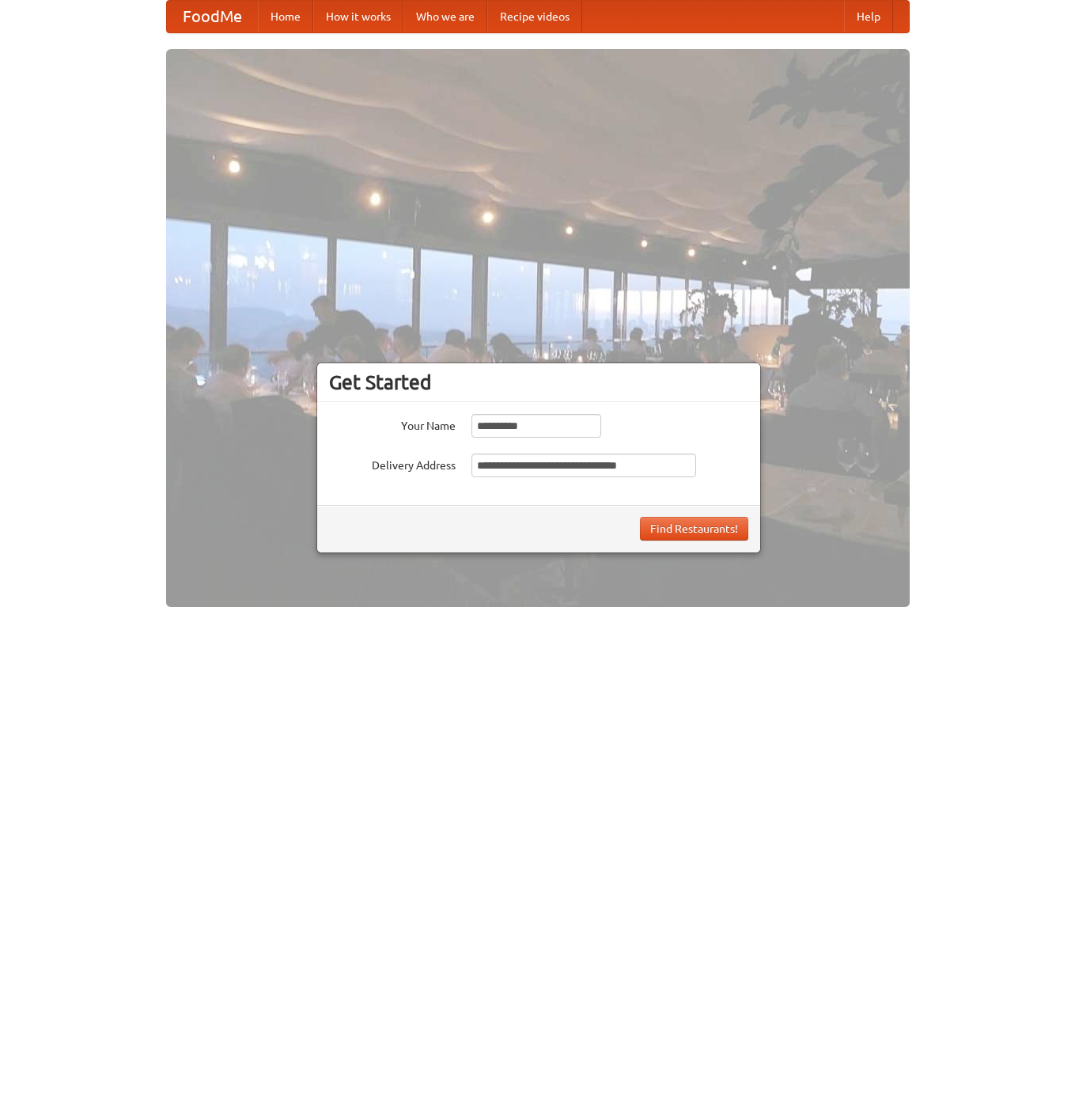 The width and height of the screenshot is (1075, 1120). What do you see at coordinates (393, 423) in the screenshot?
I see `label: Your Name` at bounding box center [393, 423].